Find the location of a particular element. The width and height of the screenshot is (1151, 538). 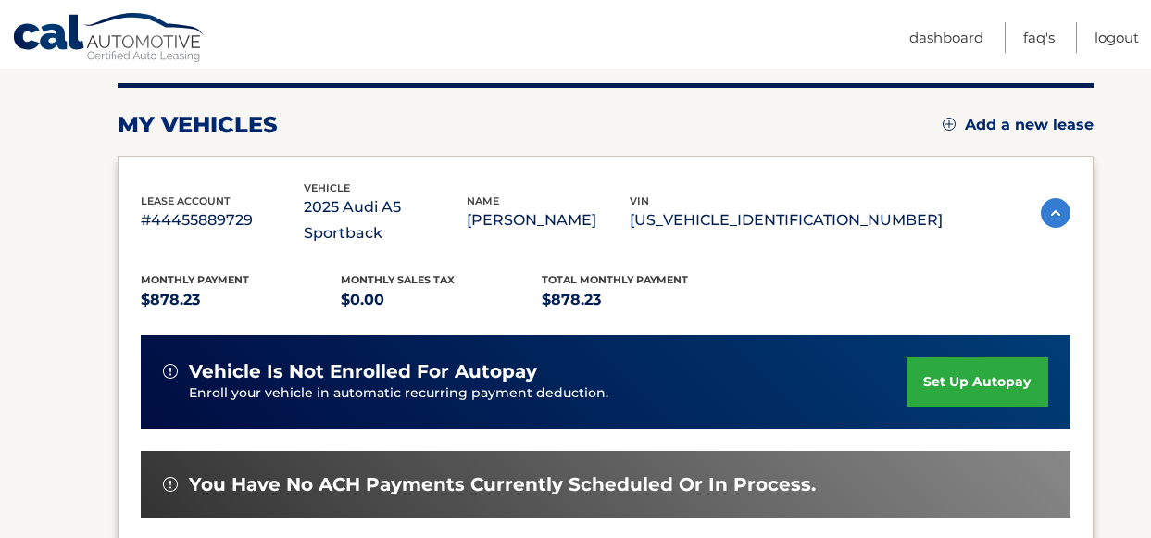

h2: my vehicles is located at coordinates (197, 125).